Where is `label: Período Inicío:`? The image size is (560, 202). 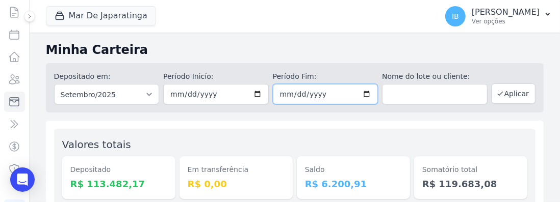 label: Período Inicío: is located at coordinates (216, 77).